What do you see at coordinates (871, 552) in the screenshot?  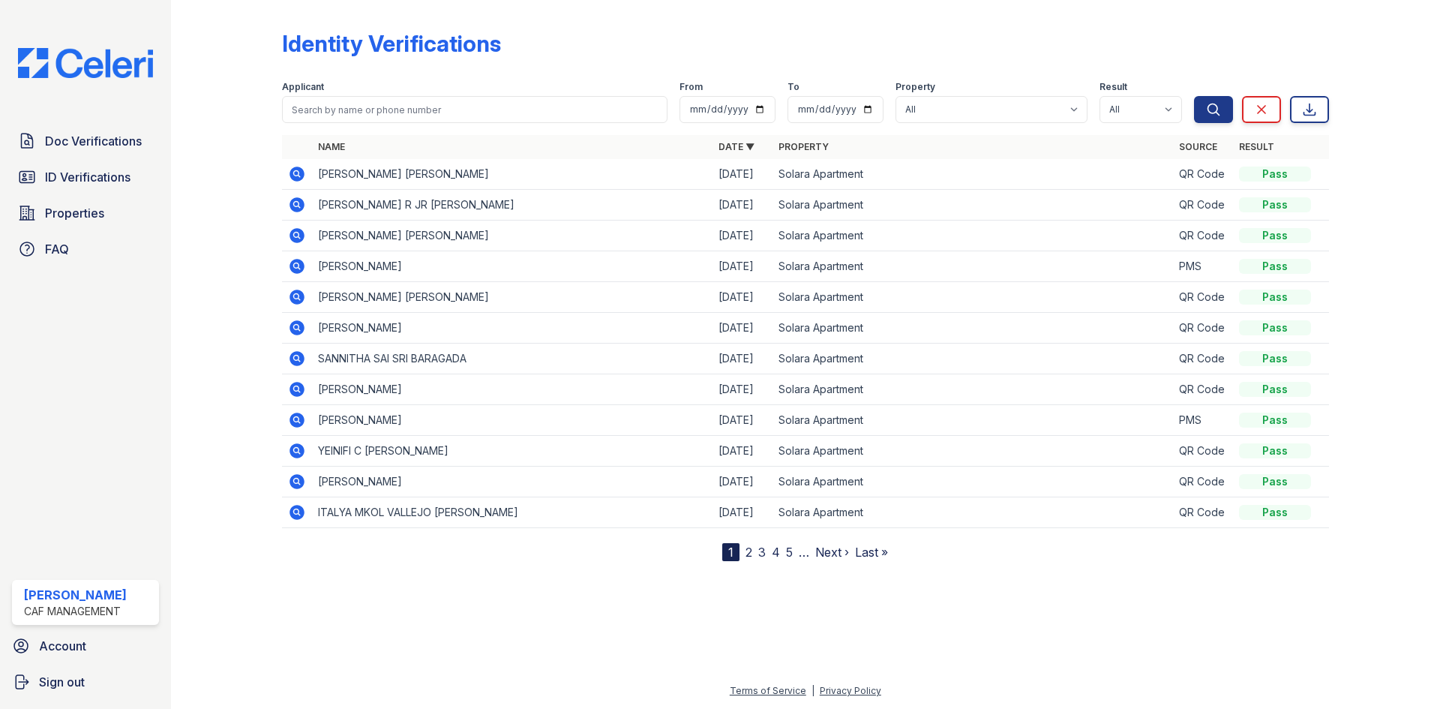 I see `a: Last »` at bounding box center [871, 552].